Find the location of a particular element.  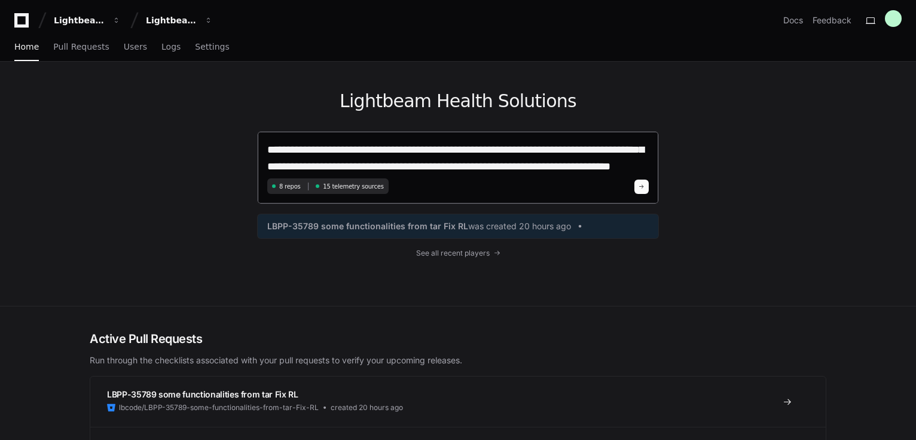

a: Home is located at coordinates (26, 47).